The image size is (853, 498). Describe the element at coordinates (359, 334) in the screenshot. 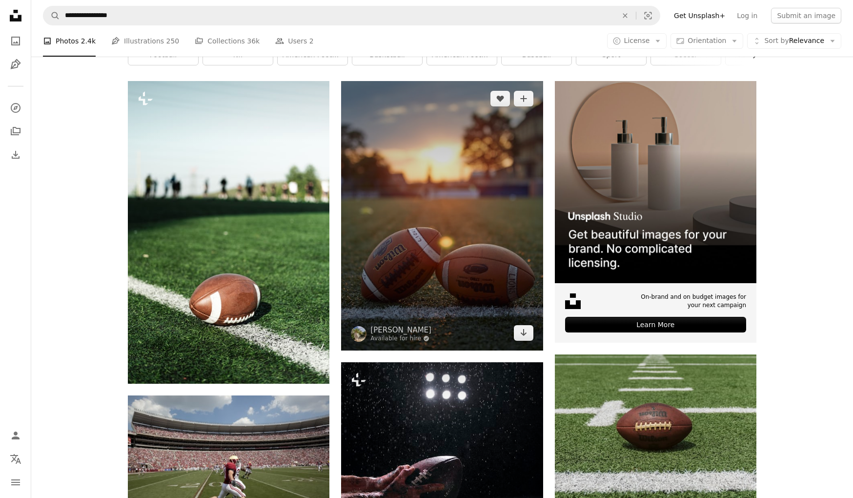

I see `a: Go to Raymond Petrik's profile` at that location.